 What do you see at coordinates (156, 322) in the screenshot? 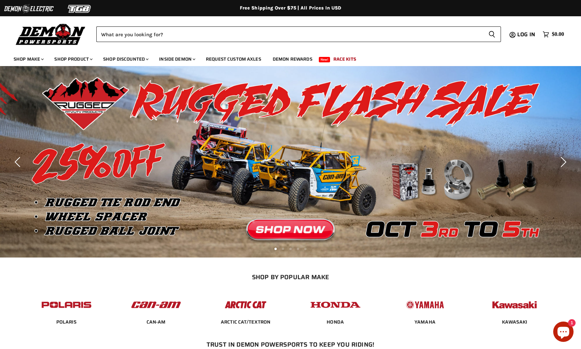
I see `a: CAN-AM` at bounding box center [156, 322].